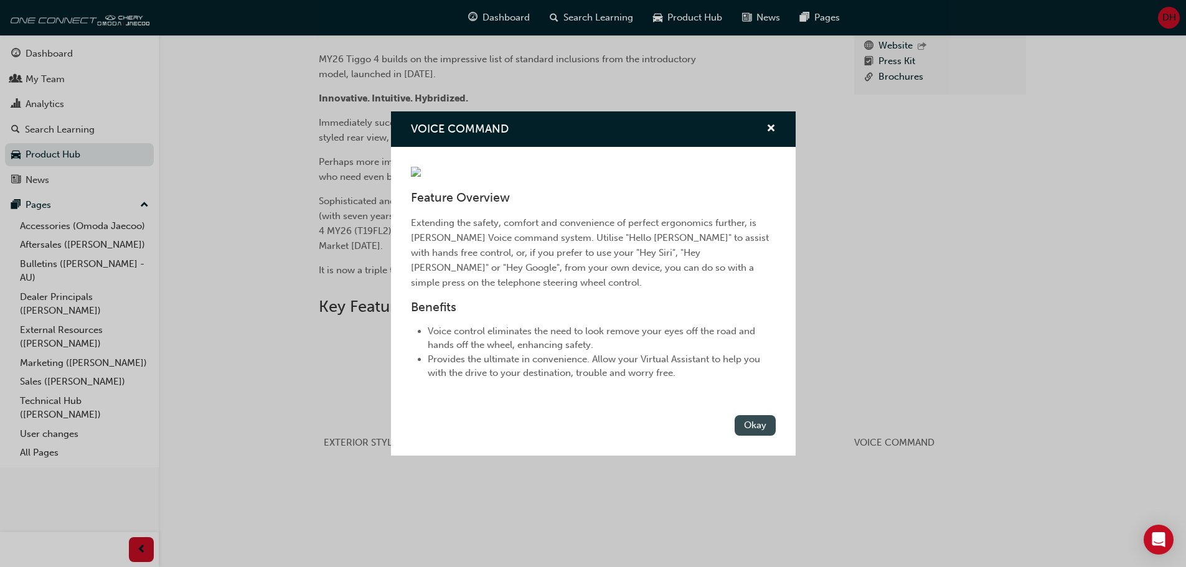 The height and width of the screenshot is (567, 1186). I want to click on div: Open Intercom Messenger, so click(1158, 540).